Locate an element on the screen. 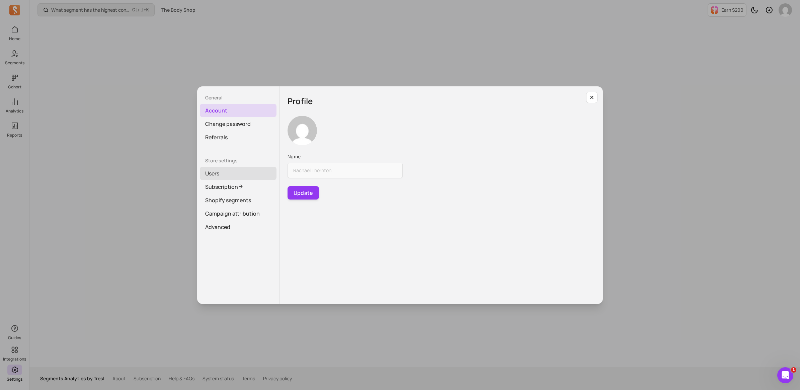 This screenshot has width=800, height=390. a: Referrals is located at coordinates (238, 137).